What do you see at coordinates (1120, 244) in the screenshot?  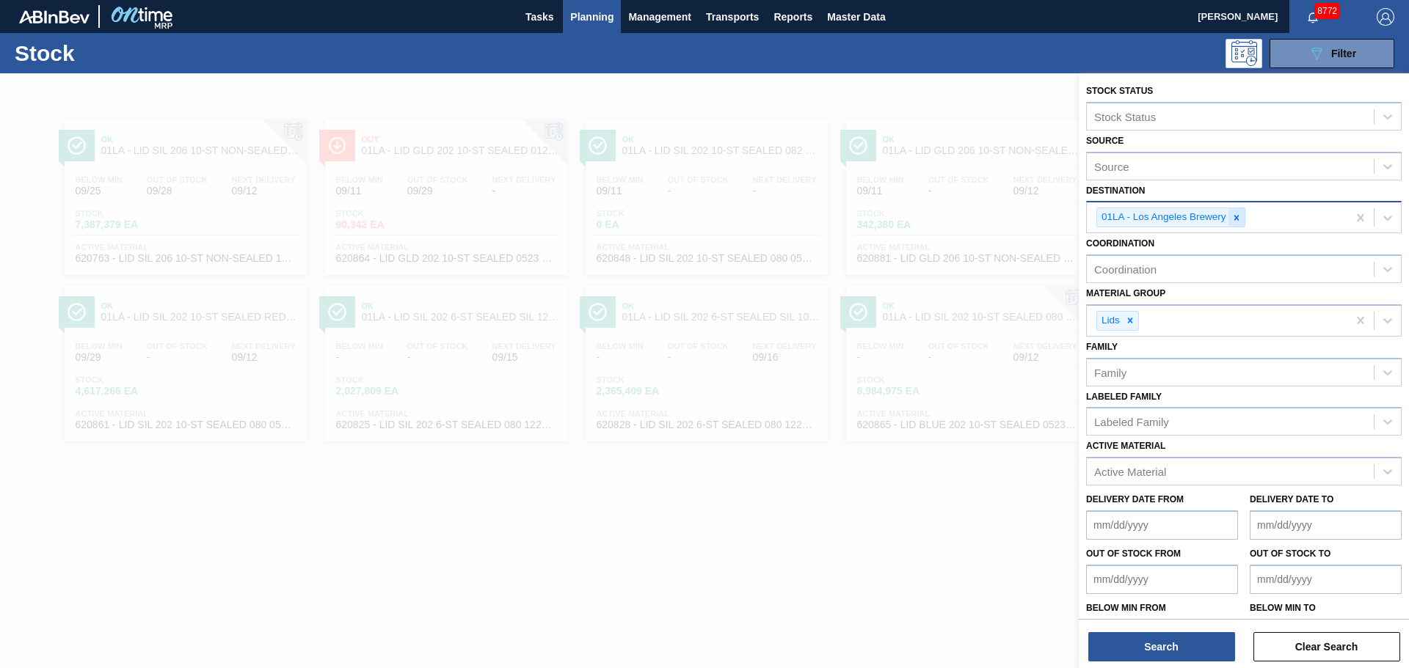 I see `label: Coordination` at bounding box center [1120, 244].